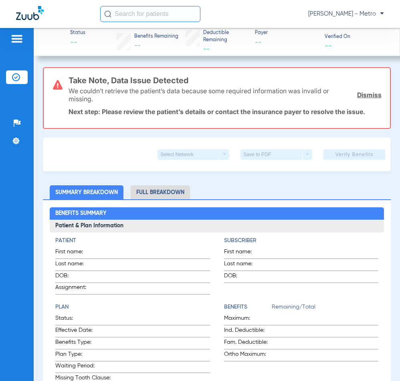 This screenshot has width=400, height=381. What do you see at coordinates (132, 241) in the screenshot?
I see `h4: Patient` at bounding box center [132, 241].